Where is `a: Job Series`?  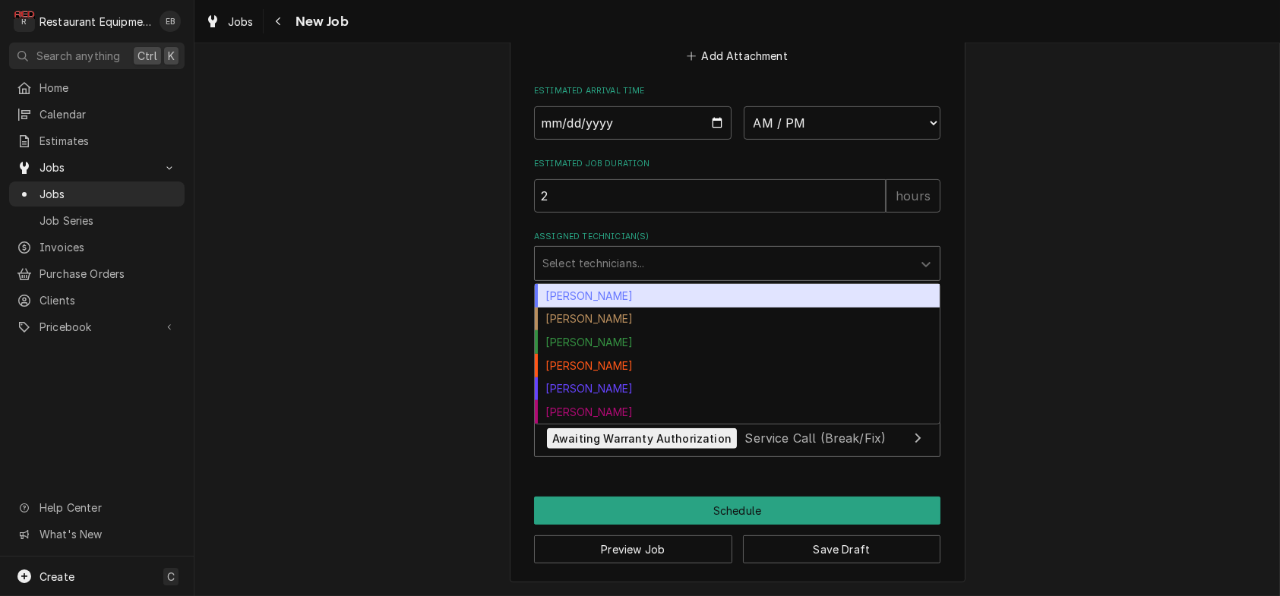
a: Job Series is located at coordinates (96, 220).